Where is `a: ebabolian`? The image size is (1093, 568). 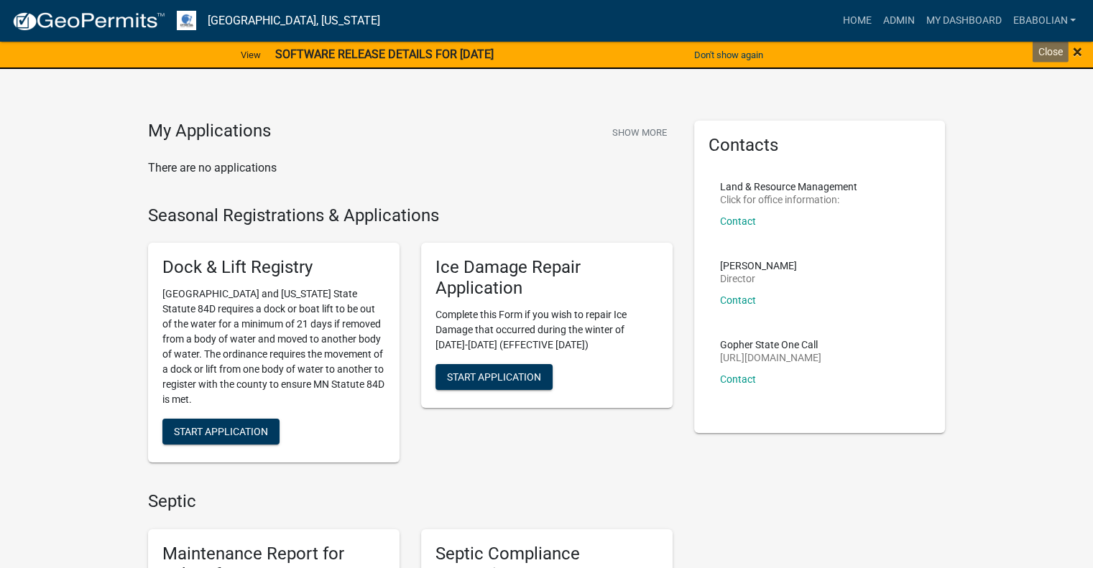
a: ebabolian is located at coordinates (1044, 21).